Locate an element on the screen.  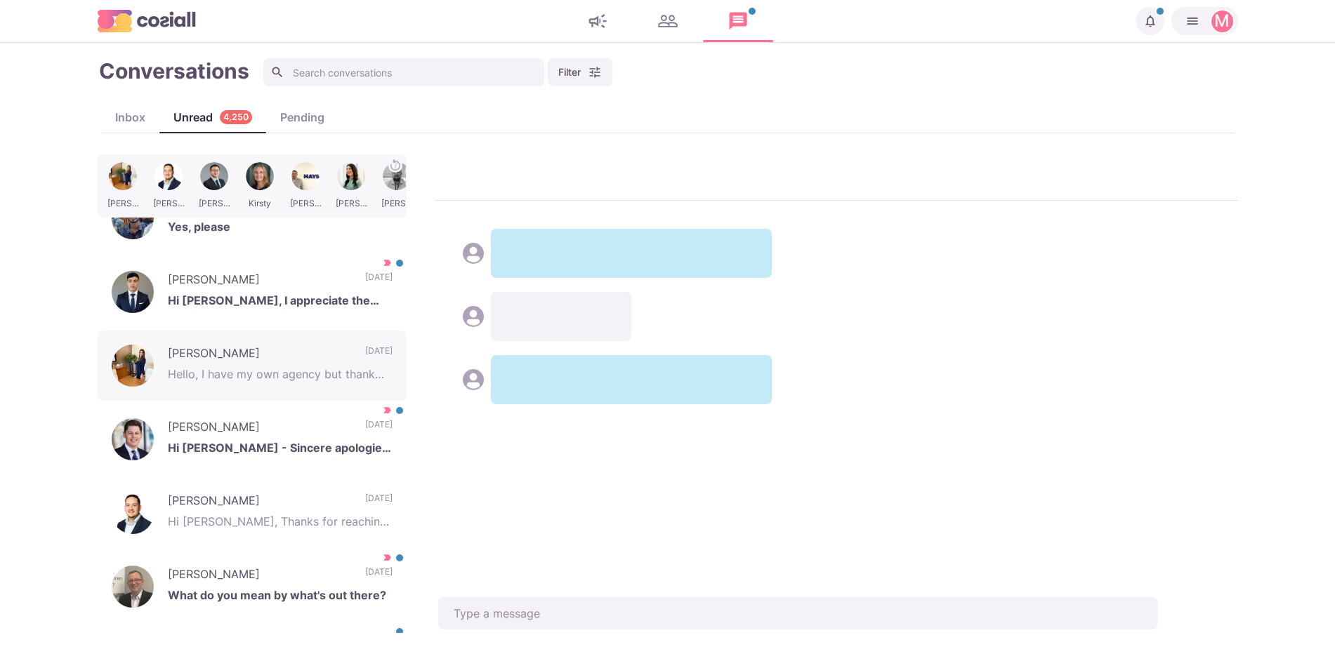
h1: Conversations is located at coordinates (174, 71).